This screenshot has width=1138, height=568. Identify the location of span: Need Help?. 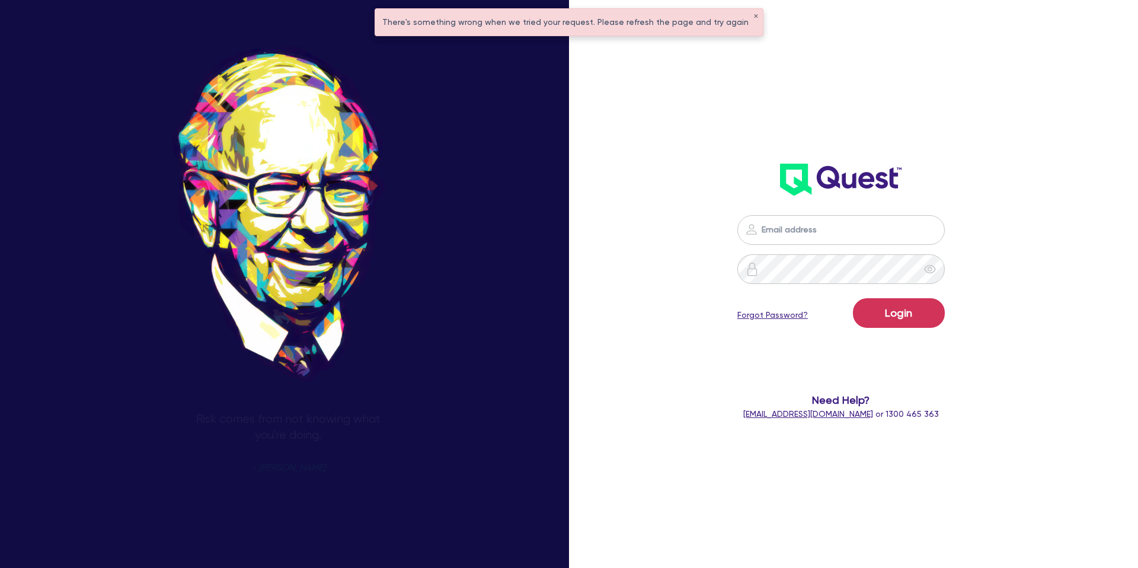
(840, 399).